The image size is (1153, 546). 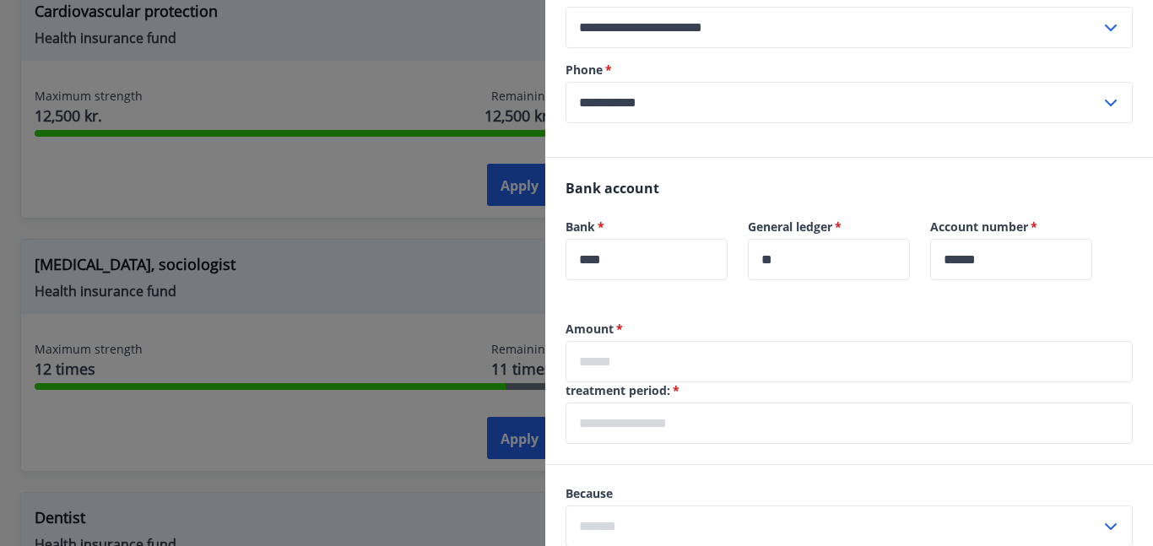 What do you see at coordinates (618, 390) in the screenshot?
I see `font: treatment period:` at bounding box center [618, 390].